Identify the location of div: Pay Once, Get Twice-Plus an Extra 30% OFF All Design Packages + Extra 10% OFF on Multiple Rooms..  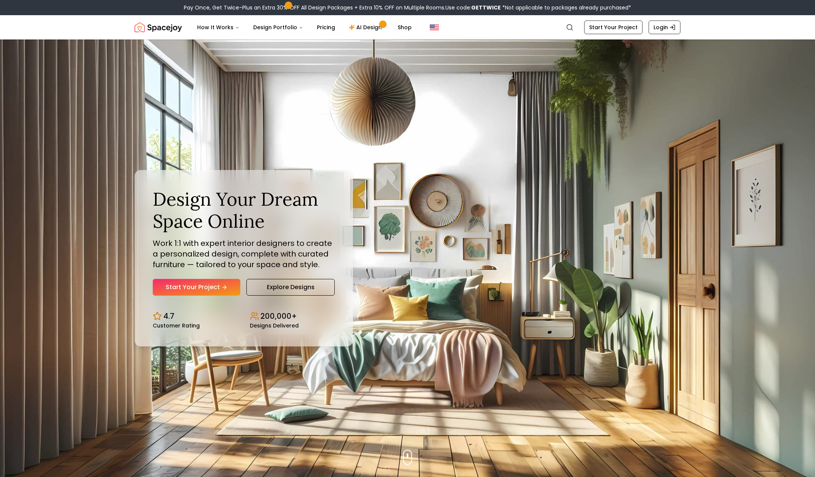
(408, 8).